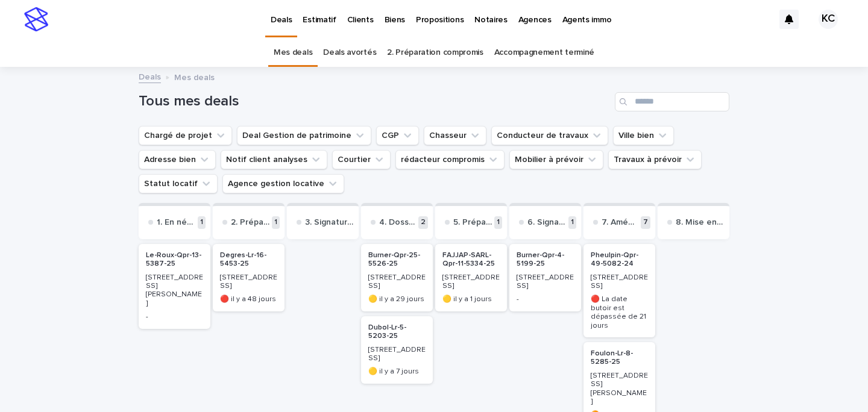 The image size is (868, 412). Describe the element at coordinates (643, 136) in the screenshot. I see `button: Ville bien` at that location.